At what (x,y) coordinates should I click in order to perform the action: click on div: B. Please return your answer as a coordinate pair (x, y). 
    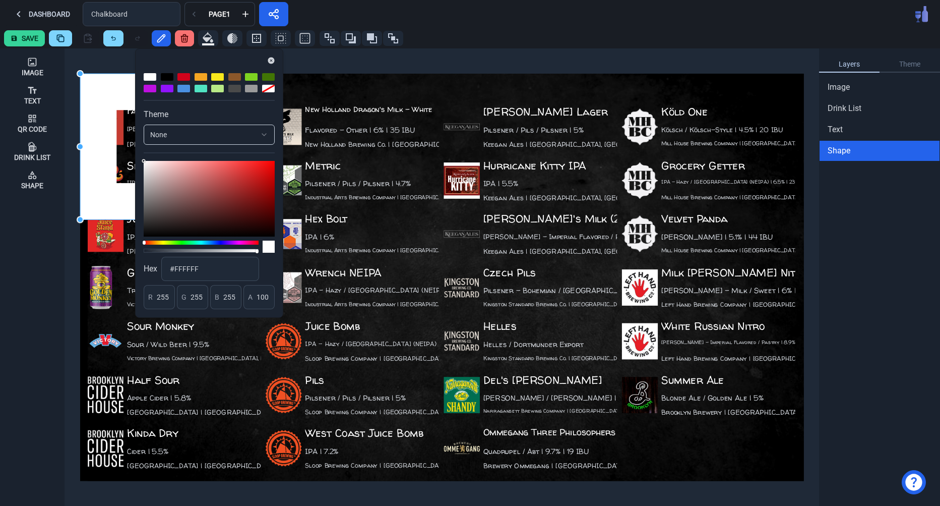
    Looking at the image, I should click on (217, 297).